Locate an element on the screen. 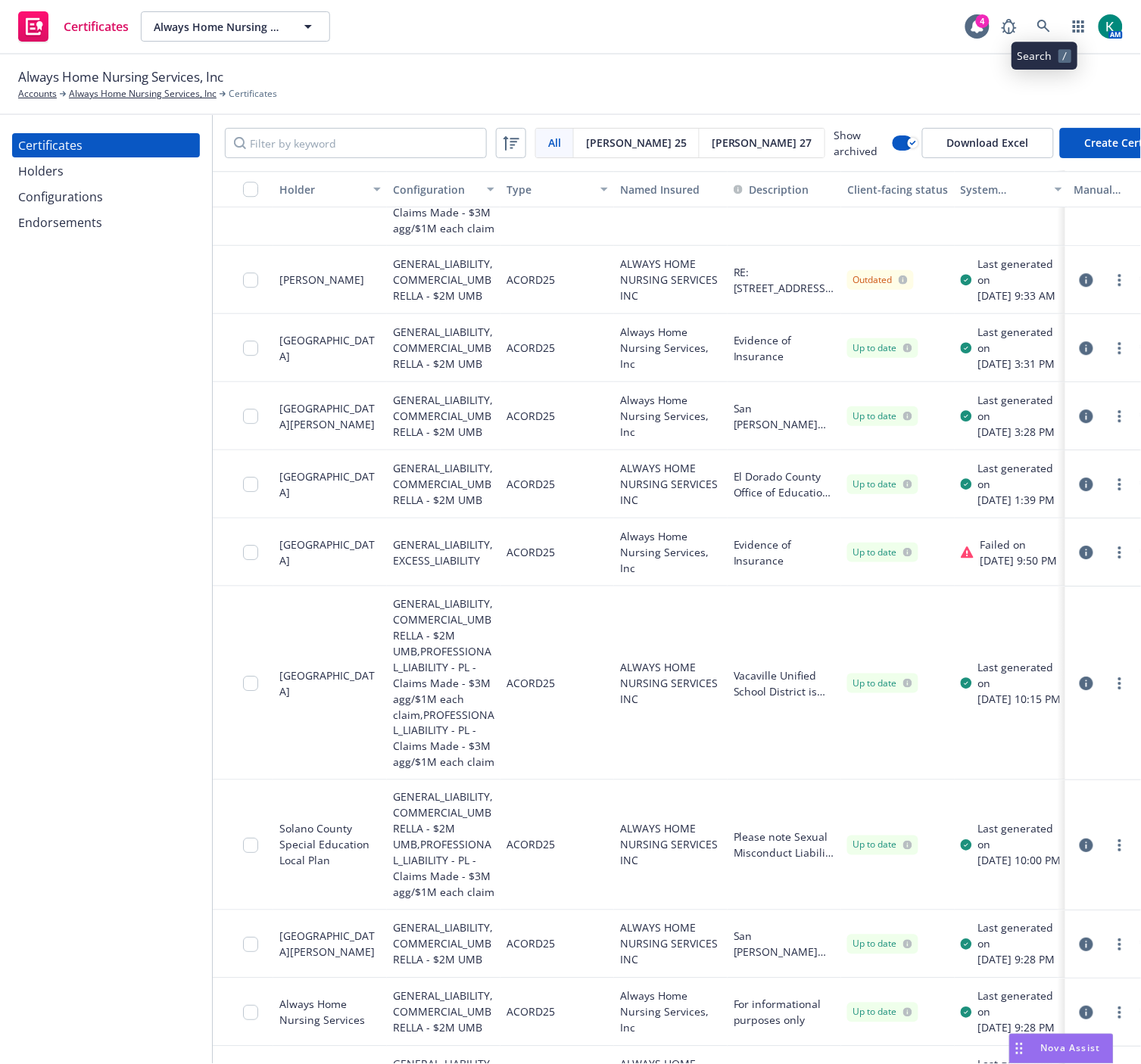 Image resolution: width=1141 pixels, height=1064 pixels. button: Configuration is located at coordinates (444, 189).